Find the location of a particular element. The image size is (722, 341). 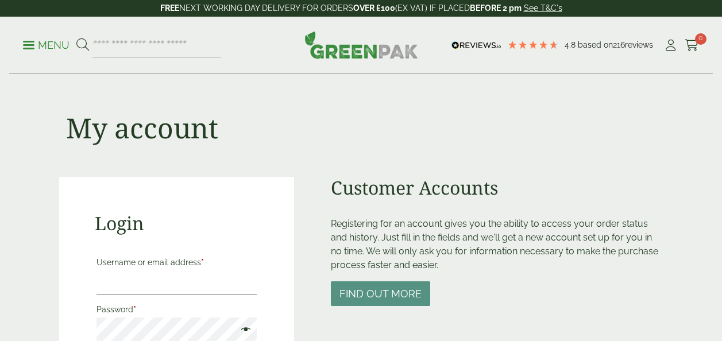

label: Password is located at coordinates (177, 310).